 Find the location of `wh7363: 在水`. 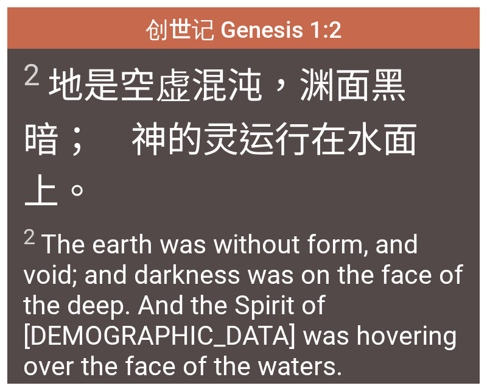

wh7363: 在水 is located at coordinates (220, 165).